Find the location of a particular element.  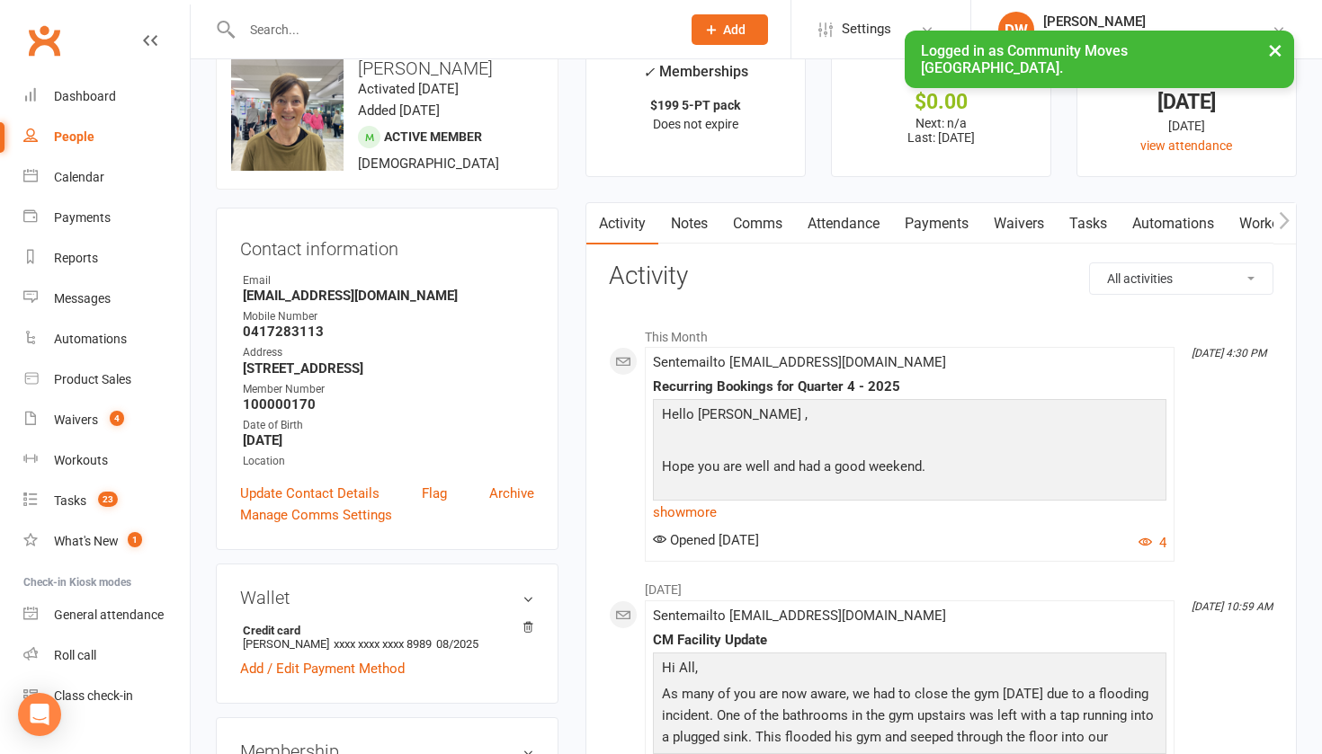

div: Email is located at coordinates (388, 281).